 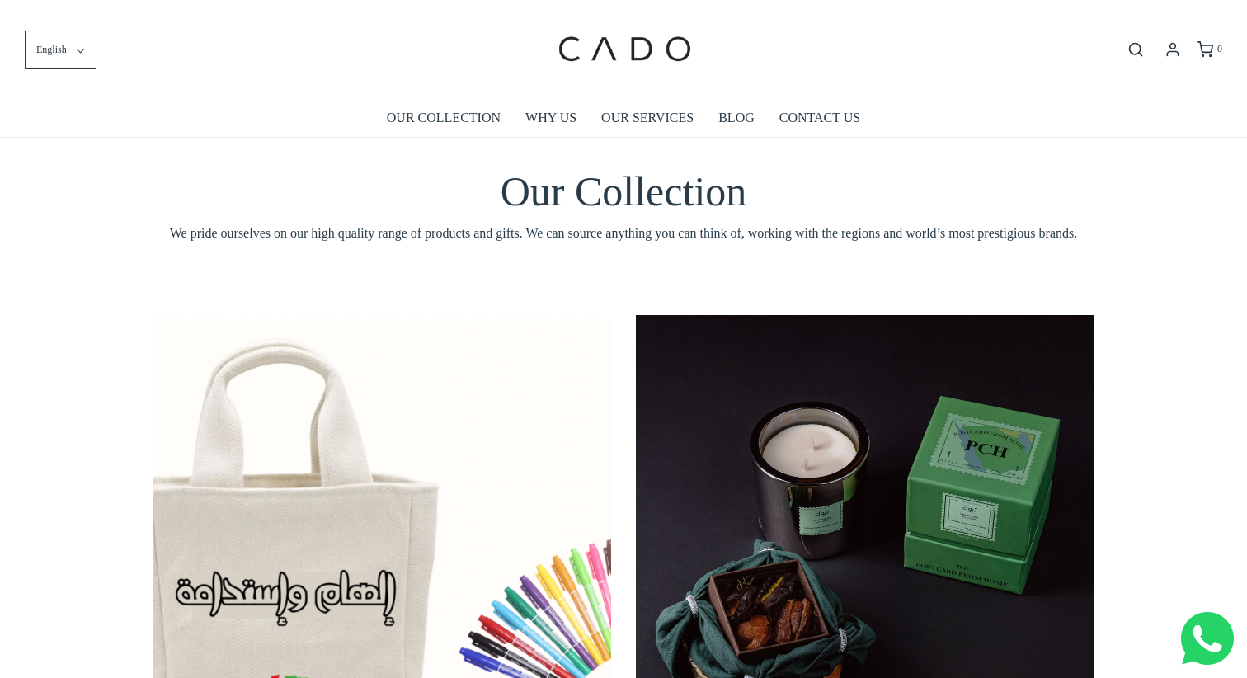 What do you see at coordinates (820, 118) in the screenshot?
I see `a: CONTACT US` at bounding box center [820, 118].